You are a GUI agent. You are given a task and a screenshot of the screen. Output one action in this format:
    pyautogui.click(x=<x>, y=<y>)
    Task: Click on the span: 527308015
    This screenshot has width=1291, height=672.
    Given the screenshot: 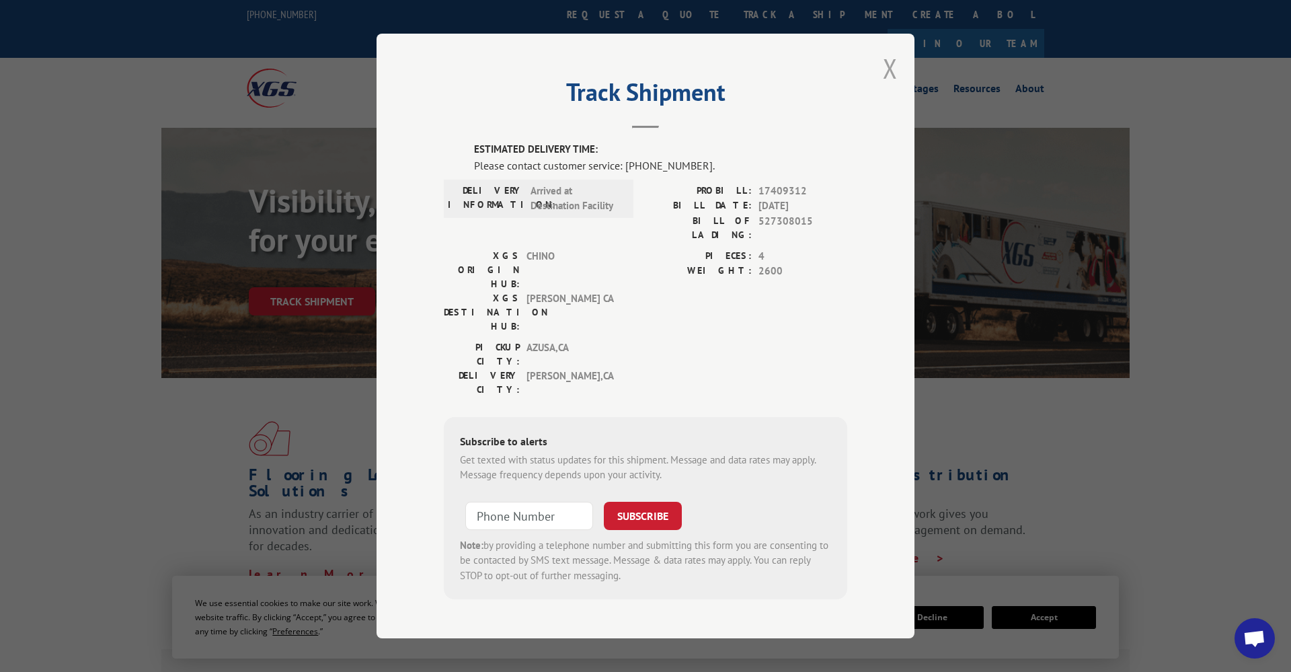 What is the action you would take?
    pyautogui.click(x=803, y=228)
    